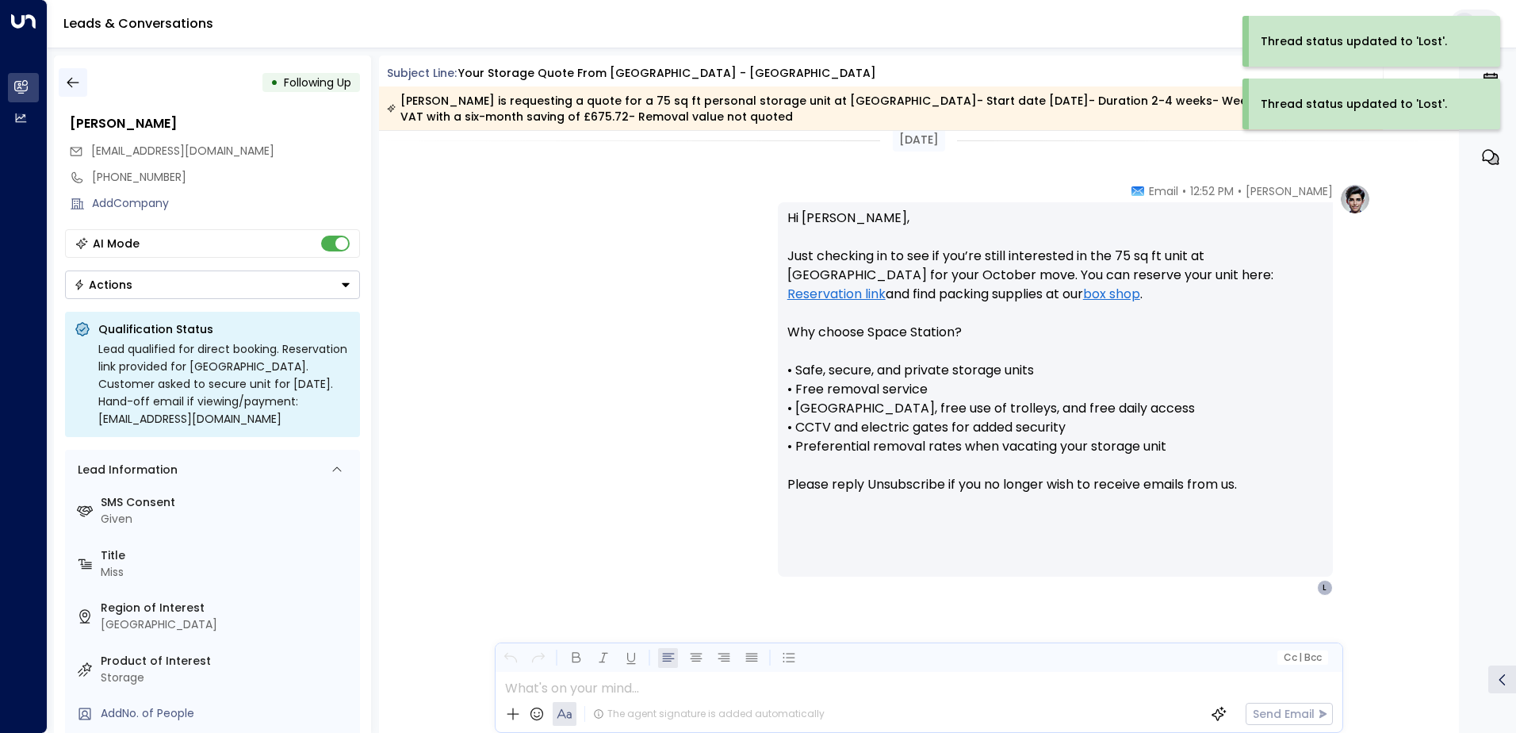  I want to click on div: Storage, so click(227, 677).